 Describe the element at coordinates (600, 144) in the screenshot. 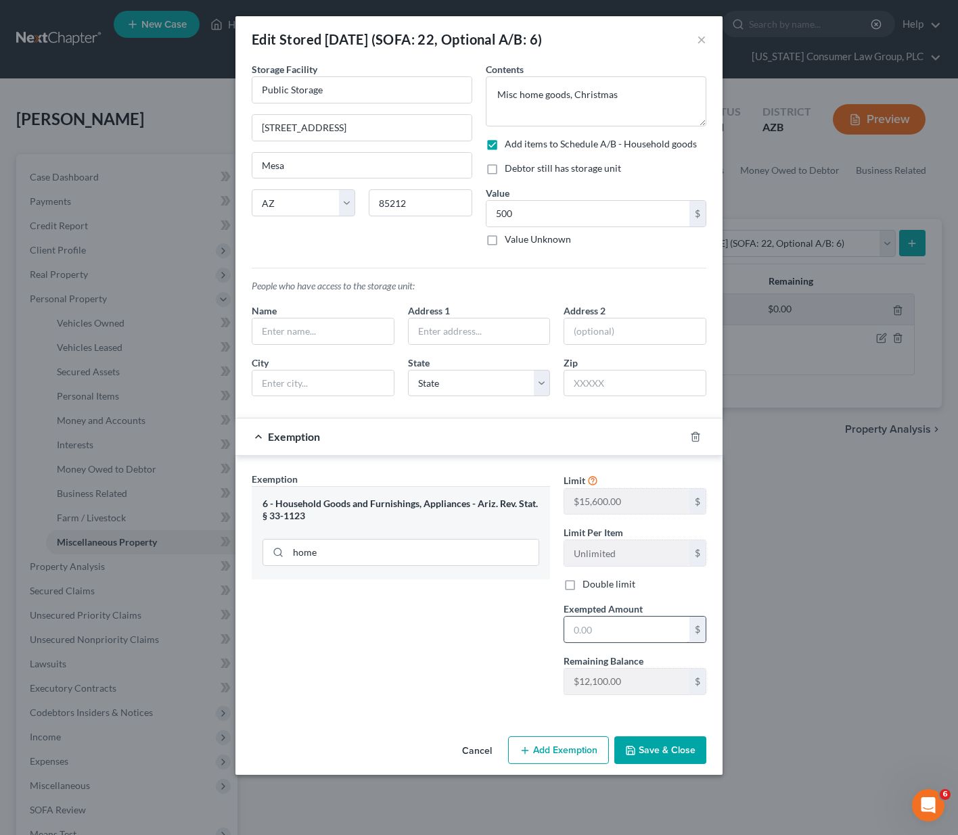

I see `label: Add items to Schedule A/B - Household goods` at that location.